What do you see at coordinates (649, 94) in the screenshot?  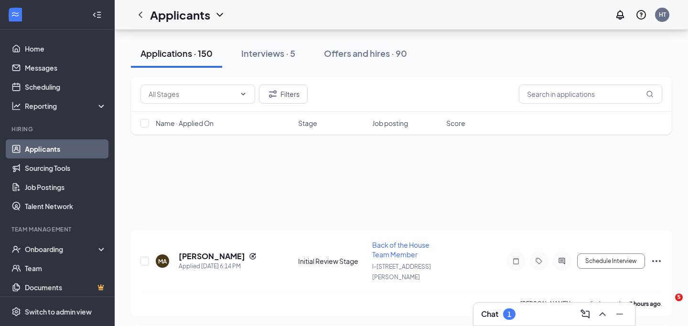 I see `svg: MagnifyingGlass` at bounding box center [649, 94].